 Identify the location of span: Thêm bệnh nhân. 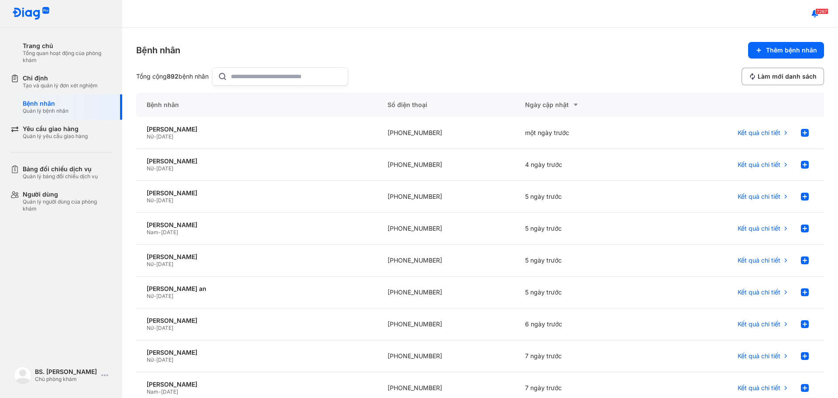
(792, 50).